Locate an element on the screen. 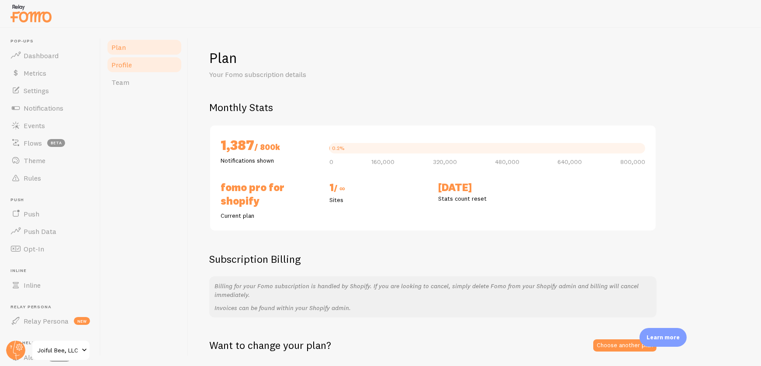 Image resolution: width=761 pixels, height=366 pixels. span: 480,000 is located at coordinates (508, 162).